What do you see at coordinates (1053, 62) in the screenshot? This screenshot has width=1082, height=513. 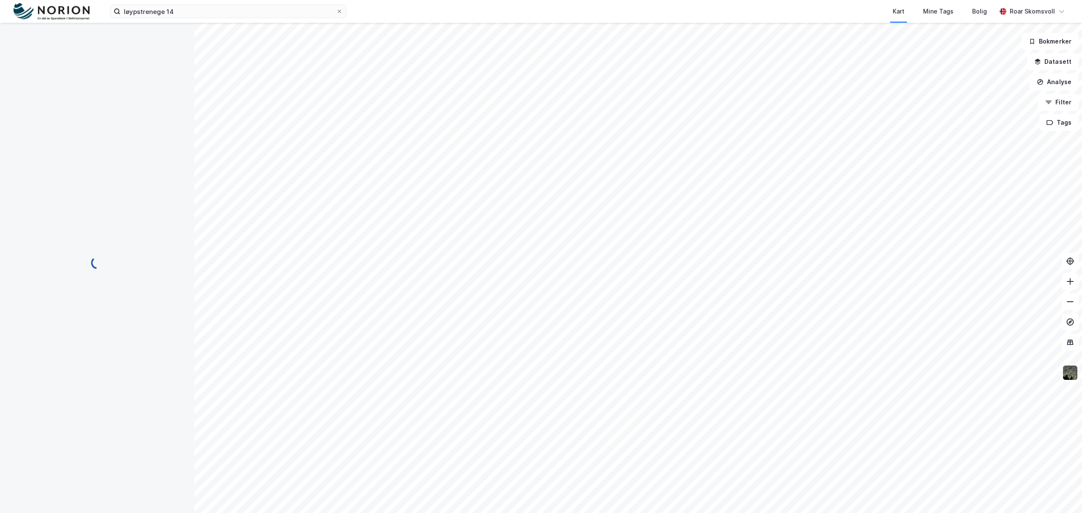 I see `button: Datasett` at bounding box center [1053, 62].